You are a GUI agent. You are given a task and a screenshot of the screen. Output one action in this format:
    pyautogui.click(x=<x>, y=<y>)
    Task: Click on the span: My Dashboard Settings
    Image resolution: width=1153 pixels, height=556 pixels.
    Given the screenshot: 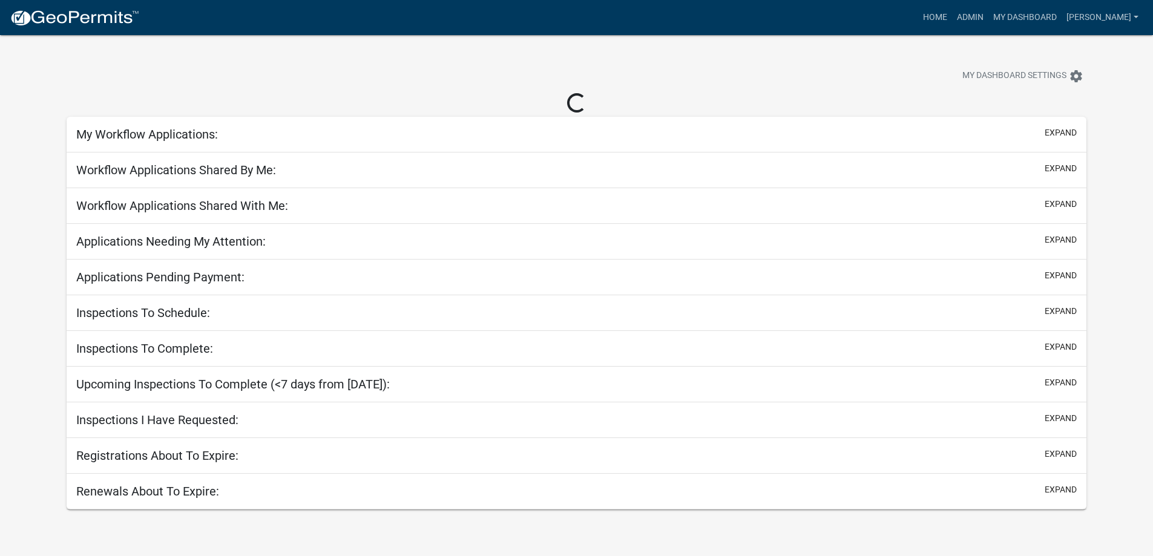 What is the action you would take?
    pyautogui.click(x=1015, y=76)
    